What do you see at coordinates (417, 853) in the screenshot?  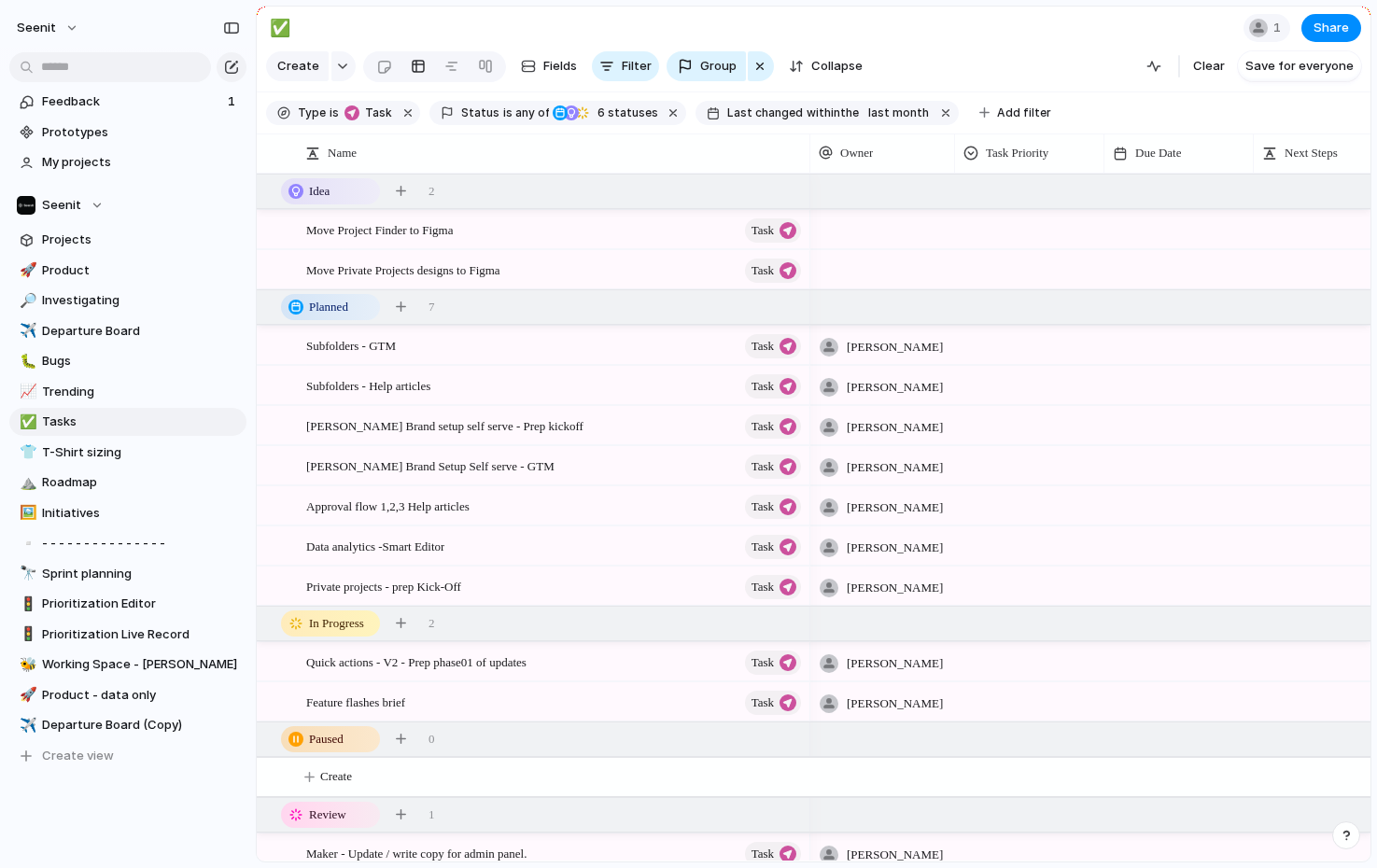 I see `span: Maker - Update / write copy for admin panel.` at bounding box center [417, 853].